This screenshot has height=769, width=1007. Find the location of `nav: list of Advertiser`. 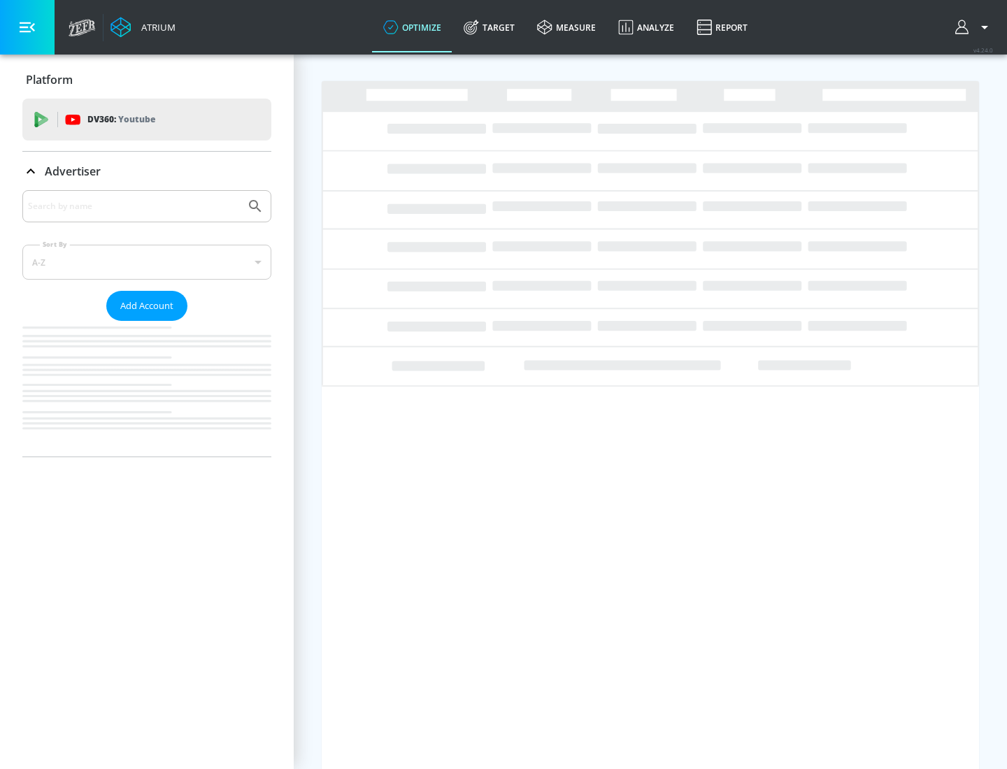

nav: list of Advertiser is located at coordinates (147, 389).